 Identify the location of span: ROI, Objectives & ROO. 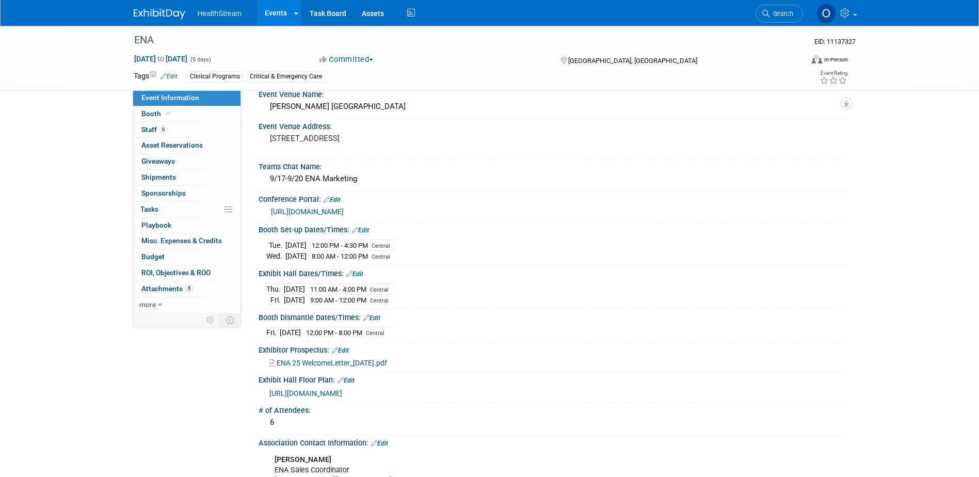
(176, 273).